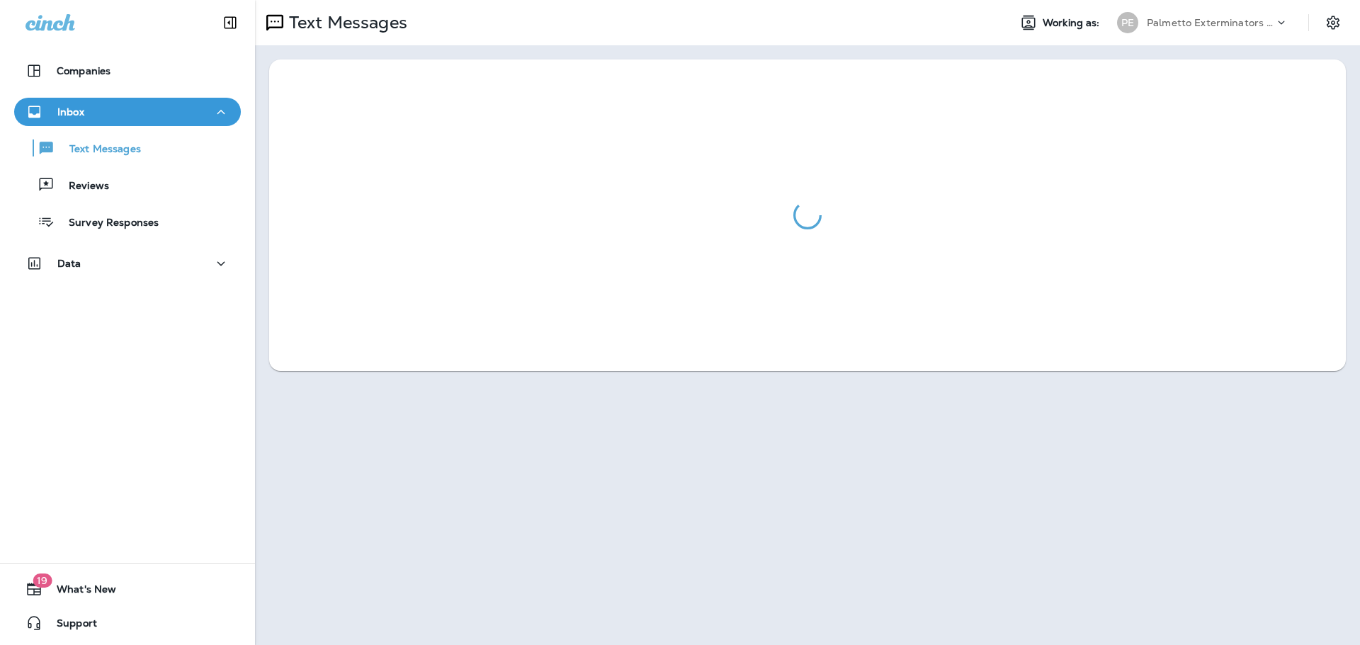  I want to click on button: Support, so click(128, 623).